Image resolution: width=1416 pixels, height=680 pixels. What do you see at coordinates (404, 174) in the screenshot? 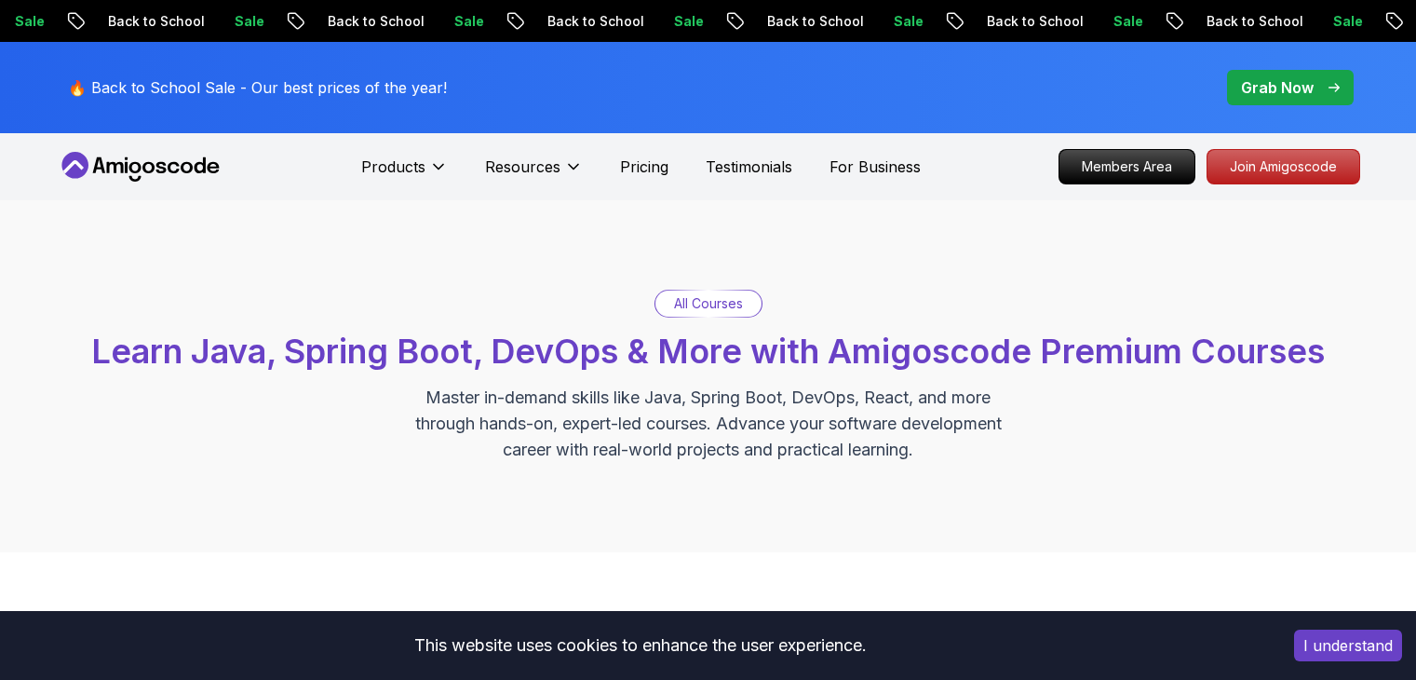
I see `button: Products` at bounding box center [404, 174].